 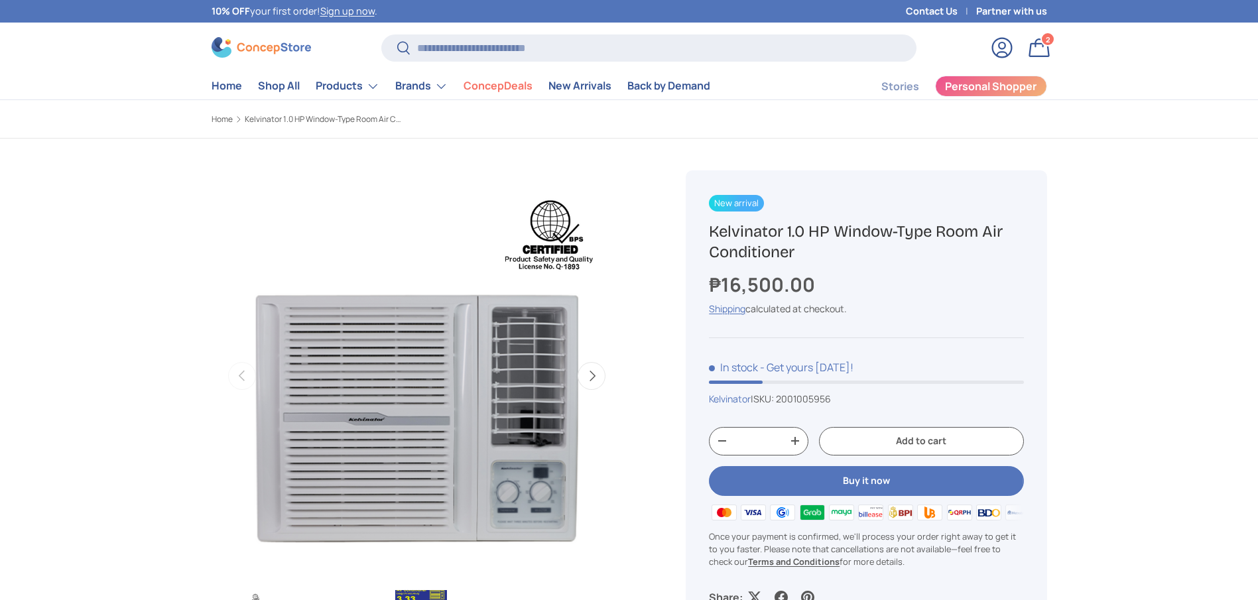 I want to click on img: master, so click(x=723, y=513).